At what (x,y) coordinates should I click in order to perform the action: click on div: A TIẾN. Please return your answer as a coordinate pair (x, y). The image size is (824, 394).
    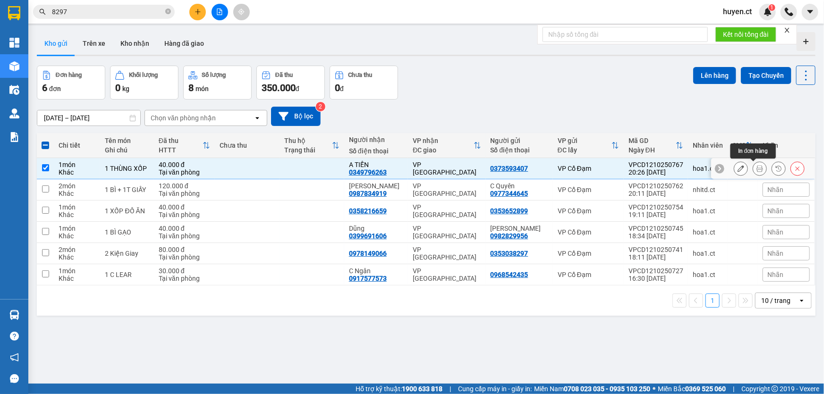
    Looking at the image, I should click on (376, 165).